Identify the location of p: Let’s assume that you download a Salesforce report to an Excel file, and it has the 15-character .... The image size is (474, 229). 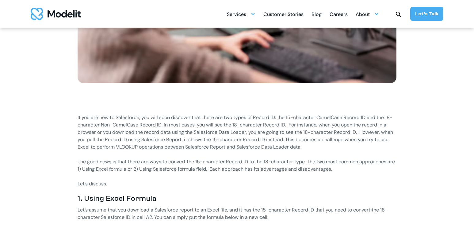
(237, 213).